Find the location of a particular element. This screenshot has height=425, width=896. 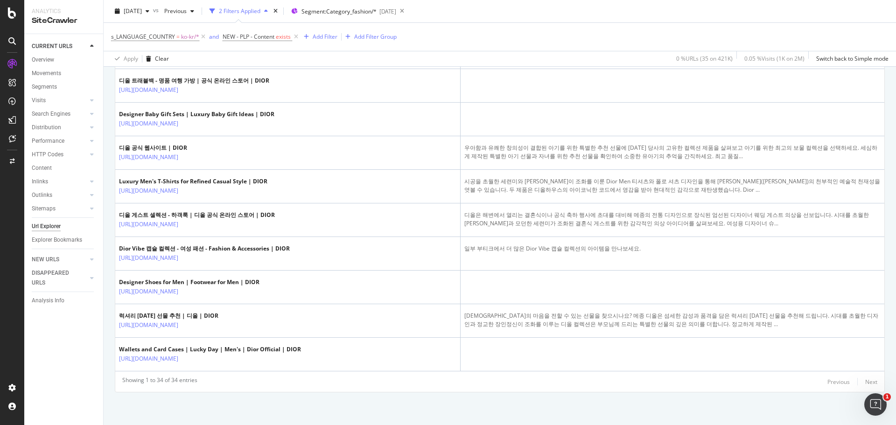

a: Analysis Info is located at coordinates (64, 301).